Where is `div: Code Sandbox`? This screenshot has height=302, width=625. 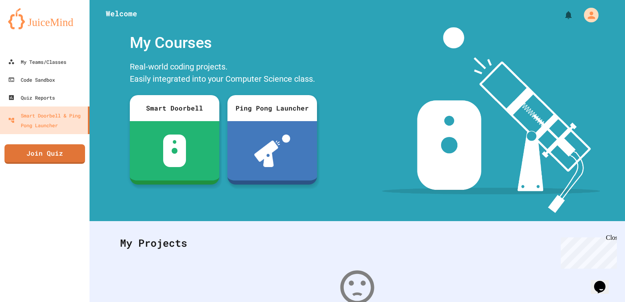
div: Code Sandbox is located at coordinates (31, 80).